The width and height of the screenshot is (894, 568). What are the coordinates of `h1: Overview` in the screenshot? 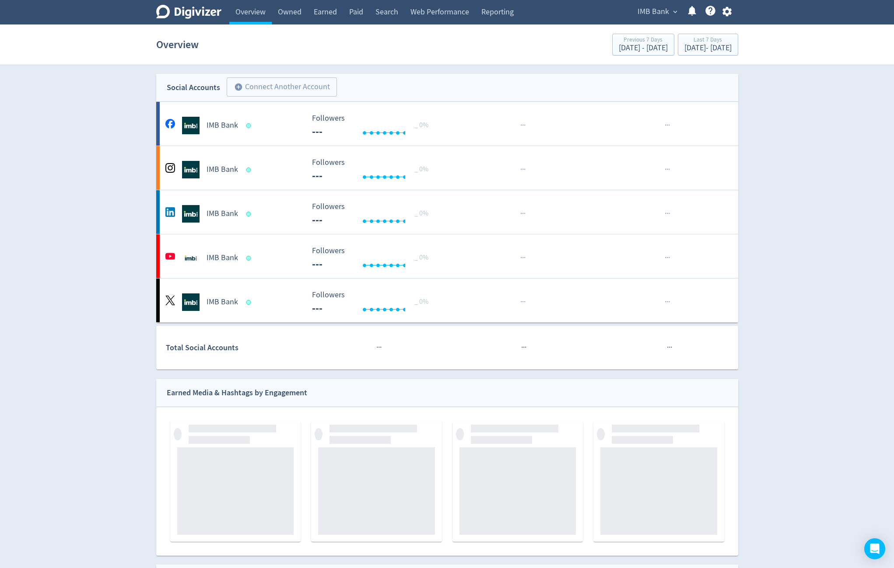 It's located at (177, 45).